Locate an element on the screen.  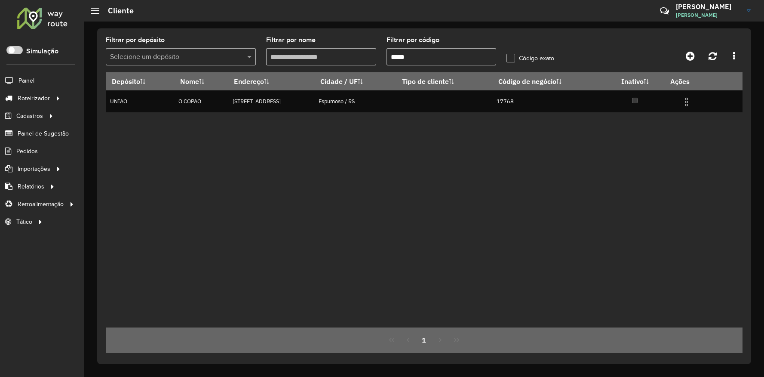
h2: Cliente is located at coordinates (117, 11).